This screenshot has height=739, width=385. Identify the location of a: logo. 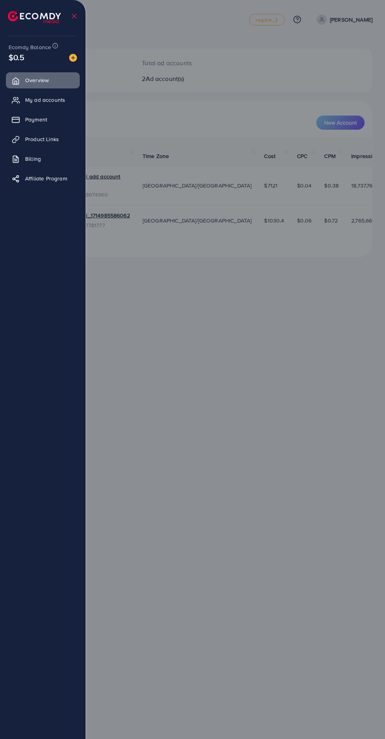
(34, 17).